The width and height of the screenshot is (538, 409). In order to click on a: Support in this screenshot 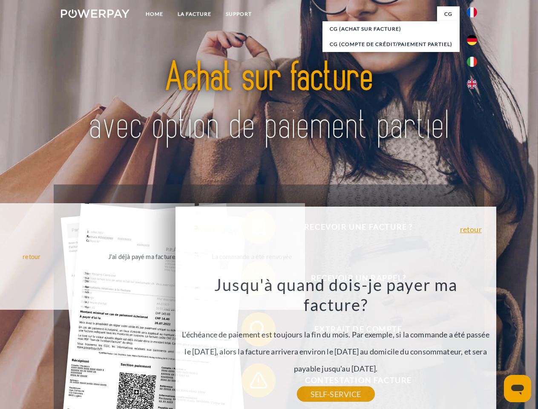, I will do `click(238, 14)`.